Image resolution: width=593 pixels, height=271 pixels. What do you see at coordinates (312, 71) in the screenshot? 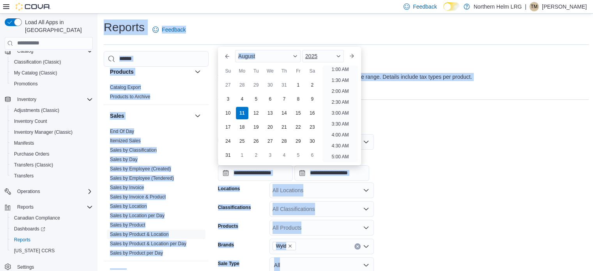
I see `div: Sa` at bounding box center [312, 71].